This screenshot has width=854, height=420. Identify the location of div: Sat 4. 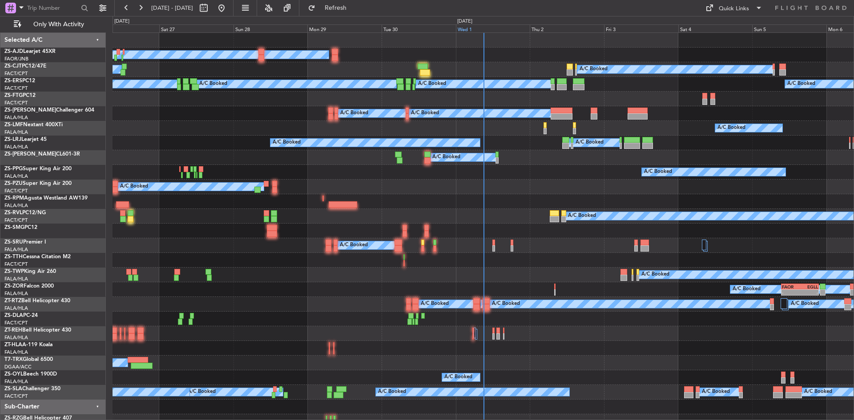
(715, 28).